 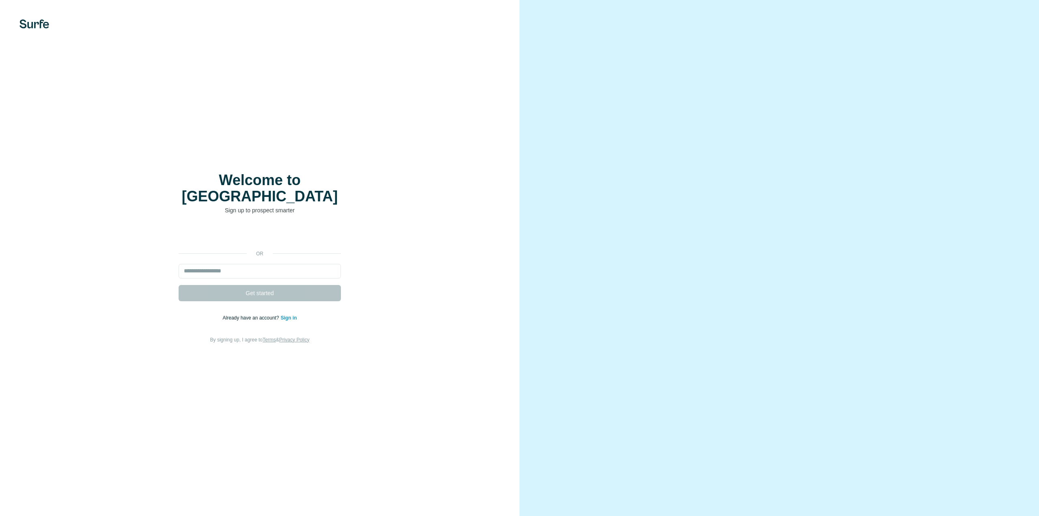 I want to click on img: Surfe's logo, so click(x=34, y=24).